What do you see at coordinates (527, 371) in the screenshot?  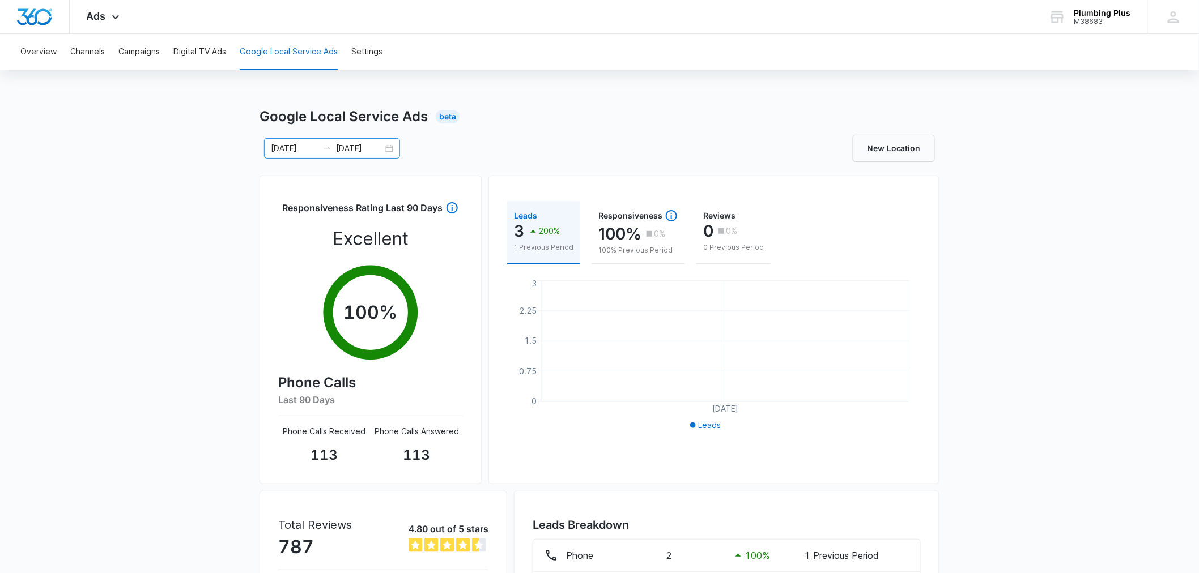 I see `tspan: 0.75` at bounding box center [527, 371].